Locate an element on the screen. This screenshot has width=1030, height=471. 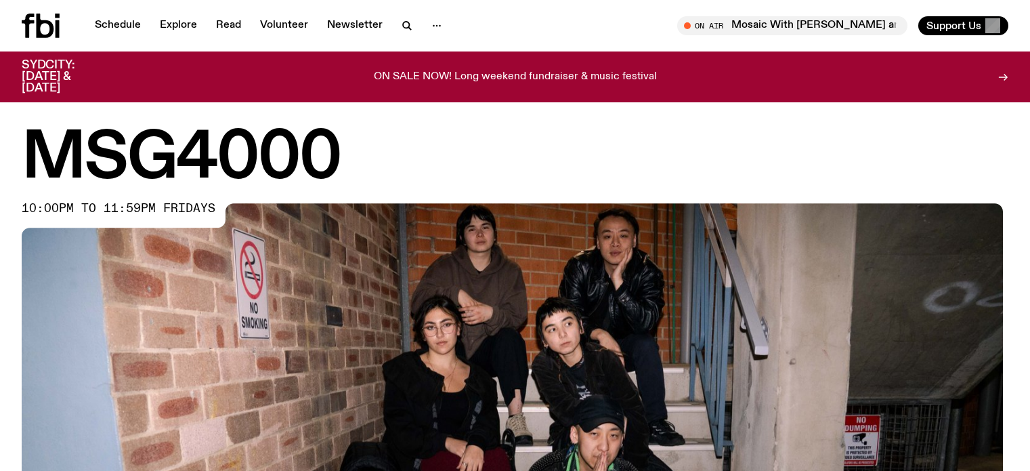
a: Volunteer is located at coordinates (284, 26).